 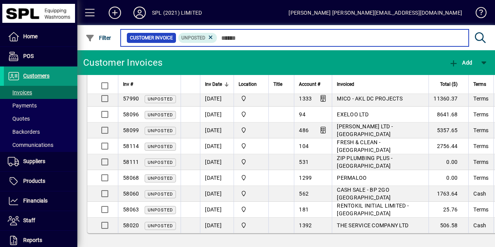 What do you see at coordinates (477, 14) in the screenshot?
I see `a: Knowledge Base` at bounding box center [477, 14].